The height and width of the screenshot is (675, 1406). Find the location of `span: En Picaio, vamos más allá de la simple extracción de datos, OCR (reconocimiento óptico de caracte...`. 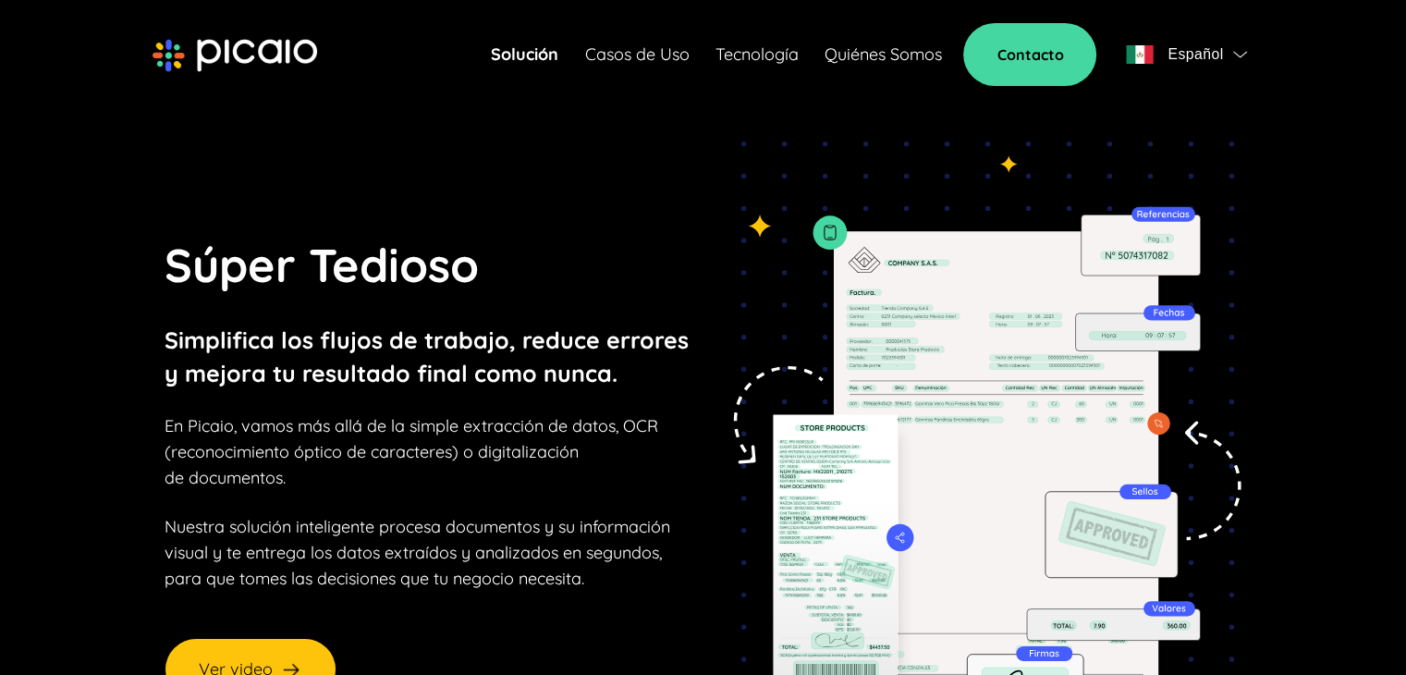

span: En Picaio, vamos más allá de la simple extracción de datos, OCR (reconocimiento óptico de caracte... is located at coordinates (411, 451).